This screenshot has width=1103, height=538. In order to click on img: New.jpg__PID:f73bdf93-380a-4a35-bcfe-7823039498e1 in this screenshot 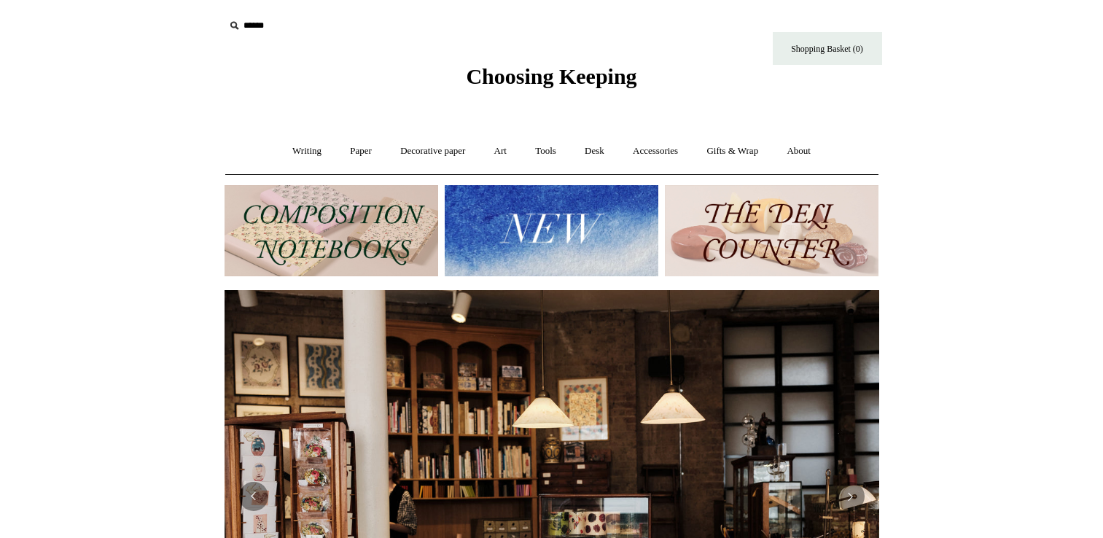, I will do `click(551, 230)`.